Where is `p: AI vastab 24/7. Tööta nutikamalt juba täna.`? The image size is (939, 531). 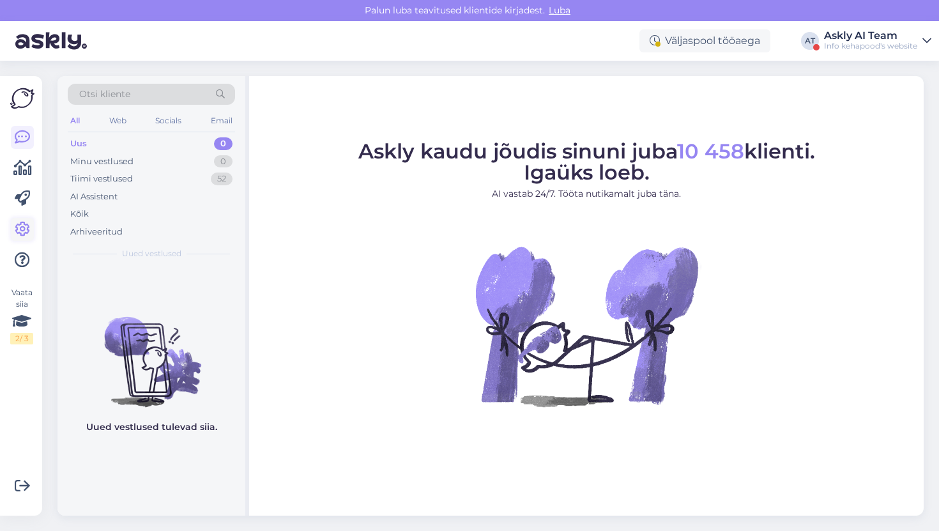
p: AI vastab 24/7. Tööta nutikamalt juba täna. is located at coordinates (587, 194).